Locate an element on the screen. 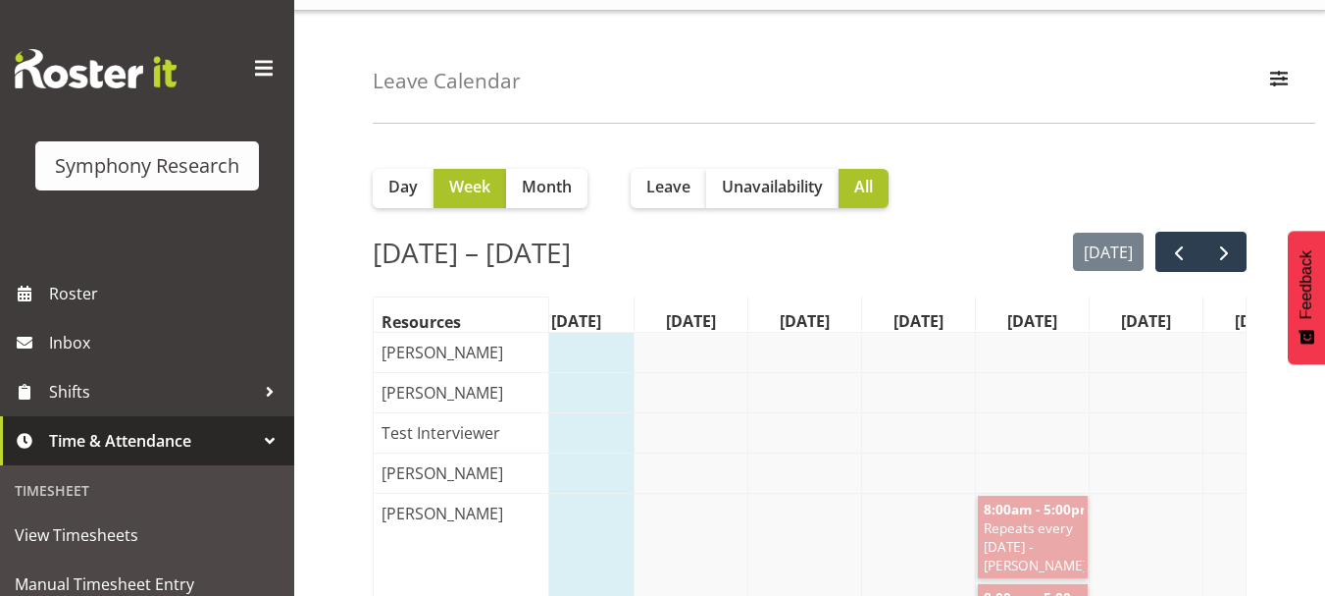  span: Inbox is located at coordinates (167, 342).